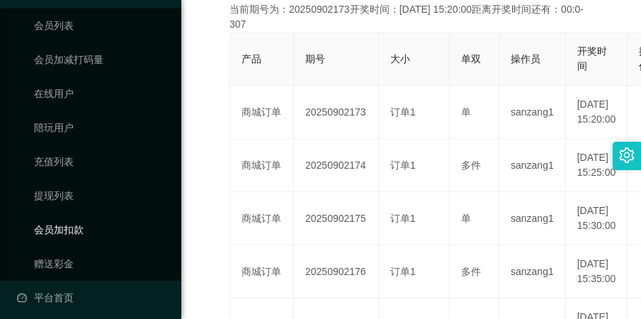 The width and height of the screenshot is (641, 319). Describe the element at coordinates (102, 161) in the screenshot. I see `a: 充值列表` at that location.